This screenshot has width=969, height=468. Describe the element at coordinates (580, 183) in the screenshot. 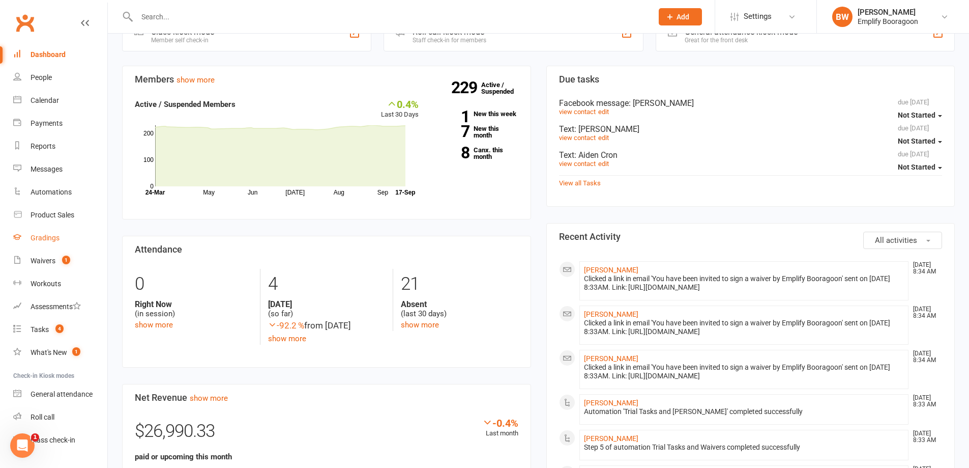

I see `a: View all Tasks` at that location.